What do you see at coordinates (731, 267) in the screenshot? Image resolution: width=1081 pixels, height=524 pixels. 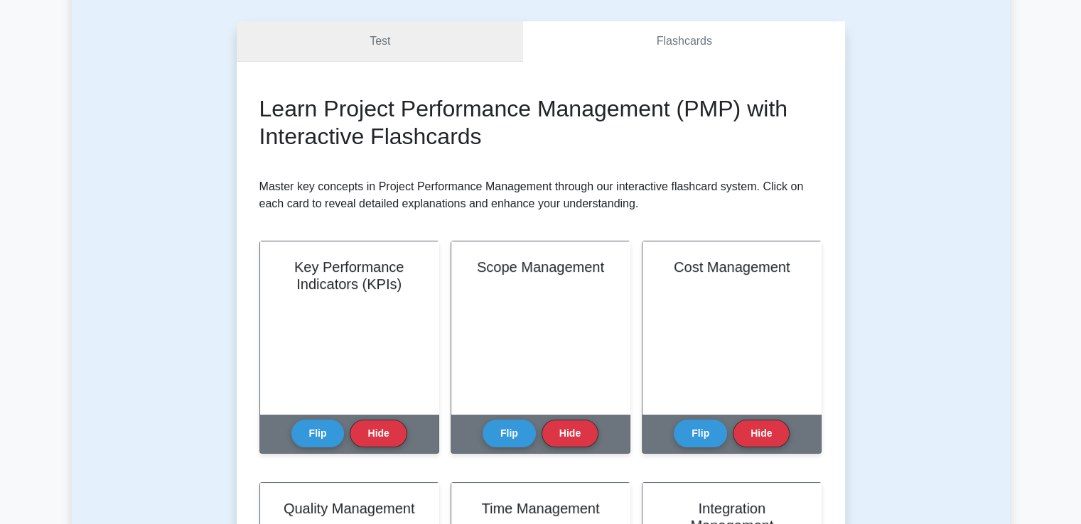 I see `h2: Cost Management` at bounding box center [731, 267].